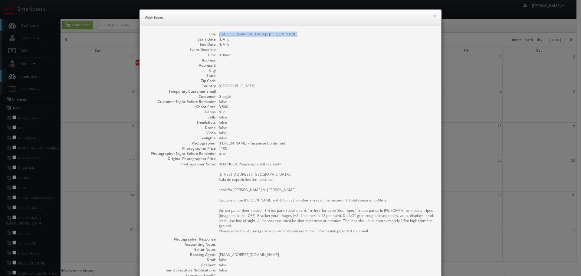 This screenshot has width=581, height=276. What do you see at coordinates (181, 138) in the screenshot?
I see `dt: Twilights` at bounding box center [181, 138].